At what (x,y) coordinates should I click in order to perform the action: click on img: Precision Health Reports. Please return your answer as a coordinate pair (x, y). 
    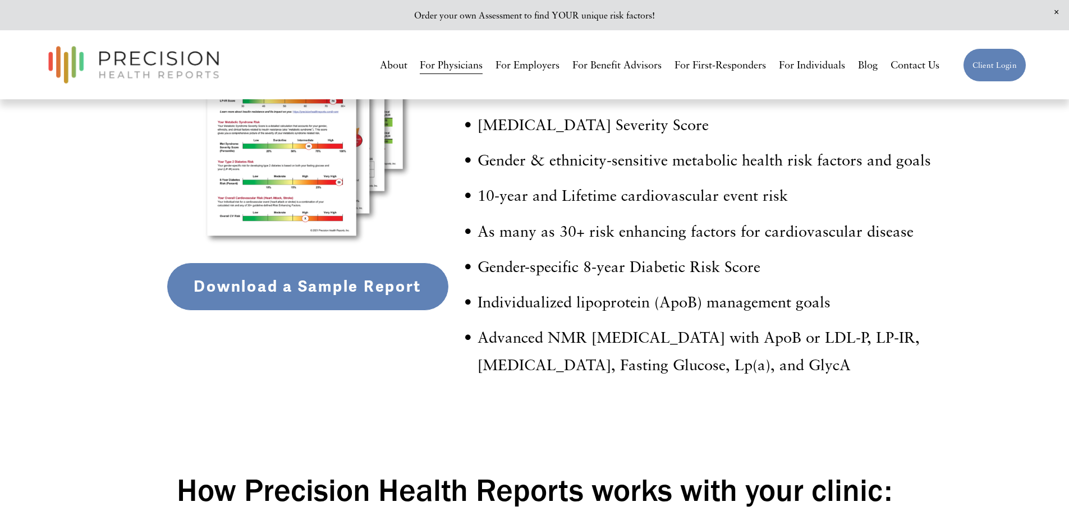
    Looking at the image, I should click on (134, 65).